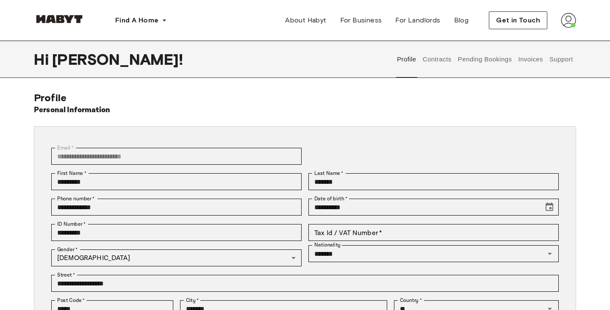 The image size is (610, 310). I want to click on span: For Business, so click(361, 20).